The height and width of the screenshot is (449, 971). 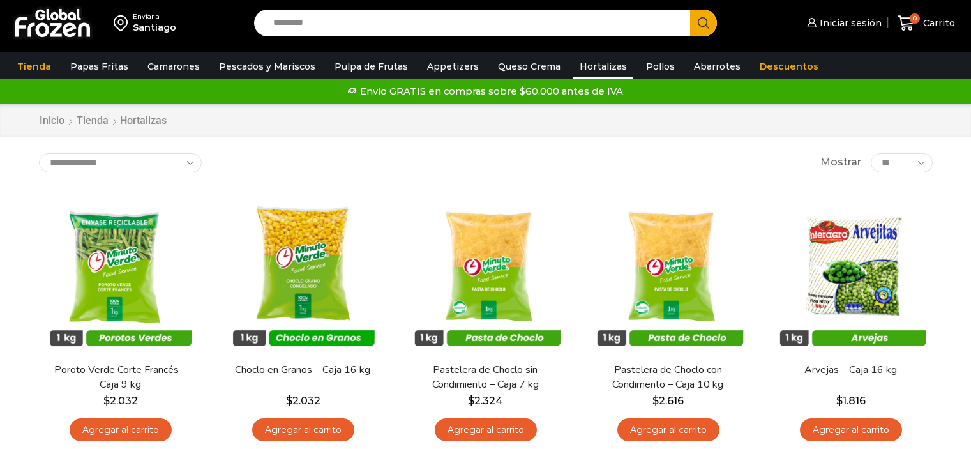 What do you see at coordinates (453, 66) in the screenshot?
I see `a: Appetizers` at bounding box center [453, 66].